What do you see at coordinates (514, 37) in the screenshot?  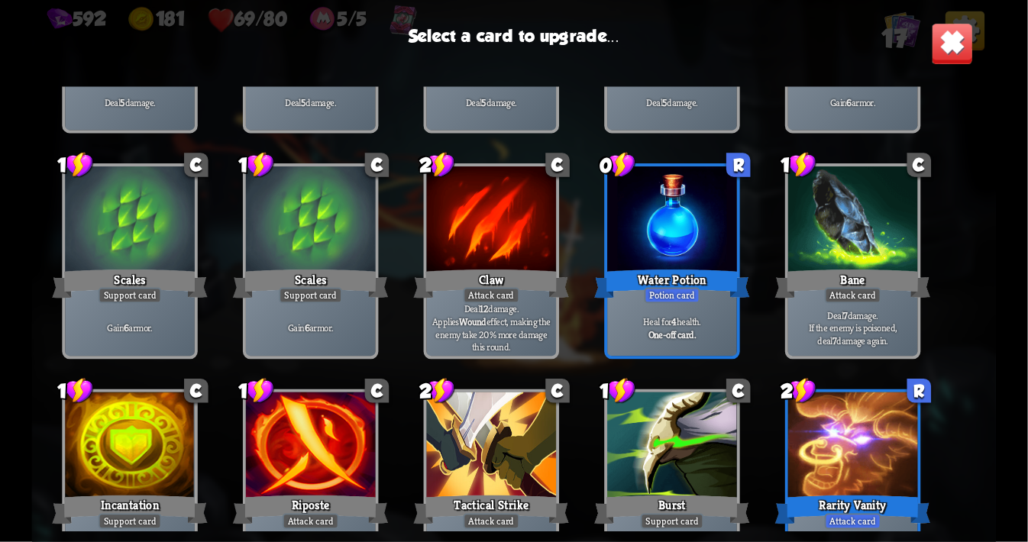 I see `h3: Select a card to upgrade...` at bounding box center [514, 37].